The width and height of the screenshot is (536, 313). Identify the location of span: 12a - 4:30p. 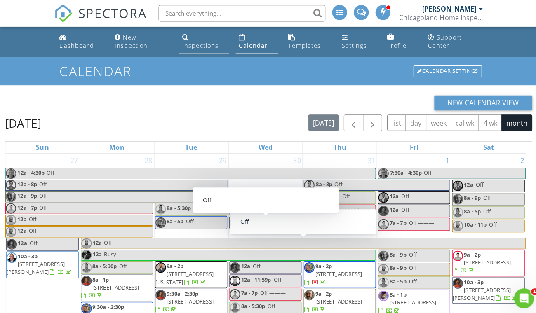
(30, 171).